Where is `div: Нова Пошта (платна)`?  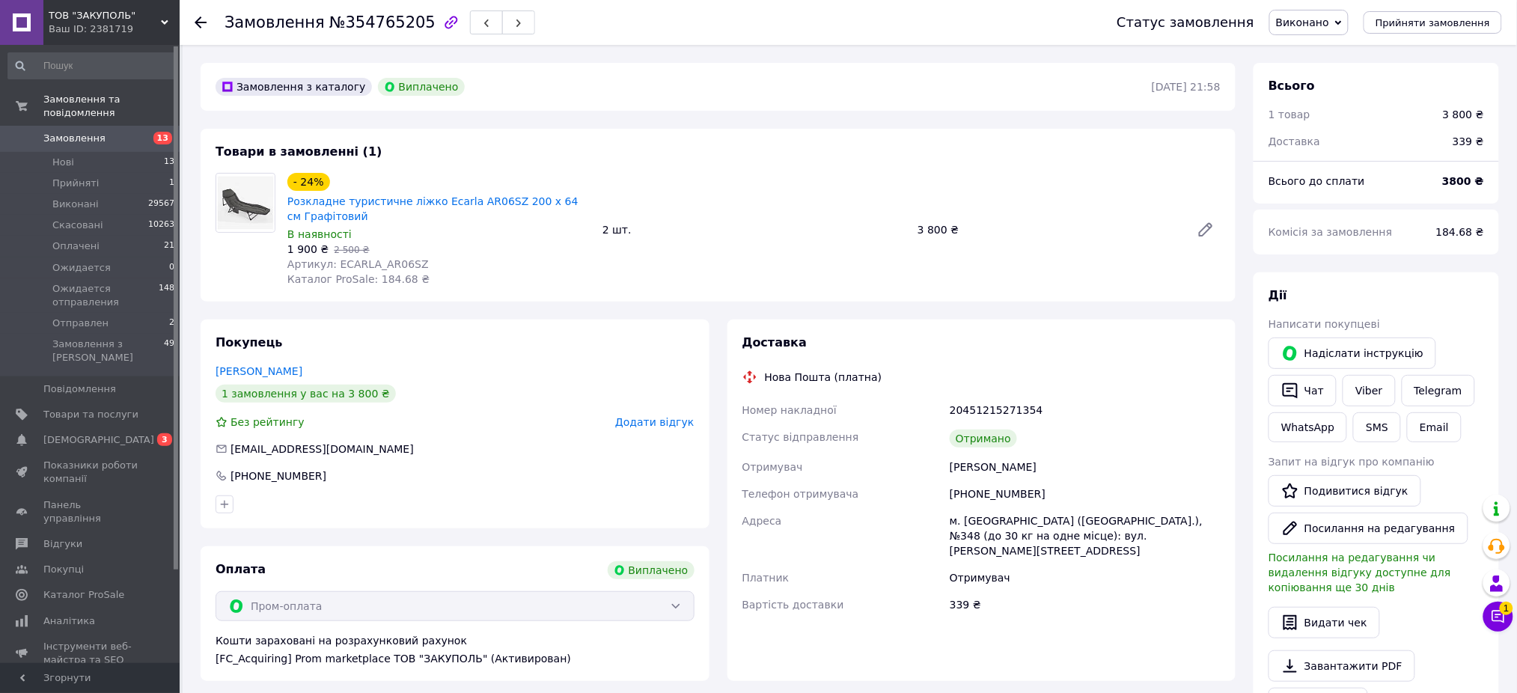
div: Нова Пошта (платна) is located at coordinates (823, 377).